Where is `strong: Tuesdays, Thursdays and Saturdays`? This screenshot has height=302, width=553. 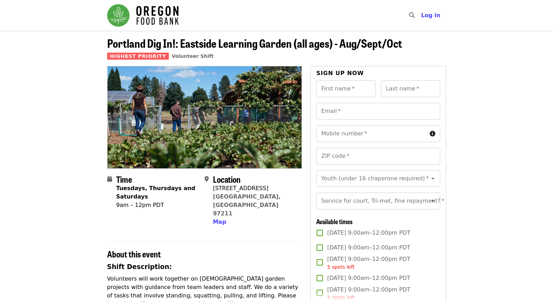 strong: Tuesdays, Thursdays and Saturdays is located at coordinates (156, 192).